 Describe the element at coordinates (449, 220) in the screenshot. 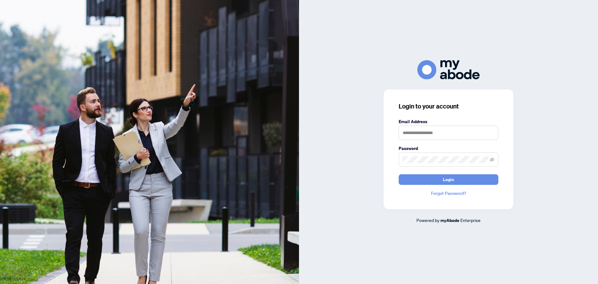

I see `a: myAbode` at that location.